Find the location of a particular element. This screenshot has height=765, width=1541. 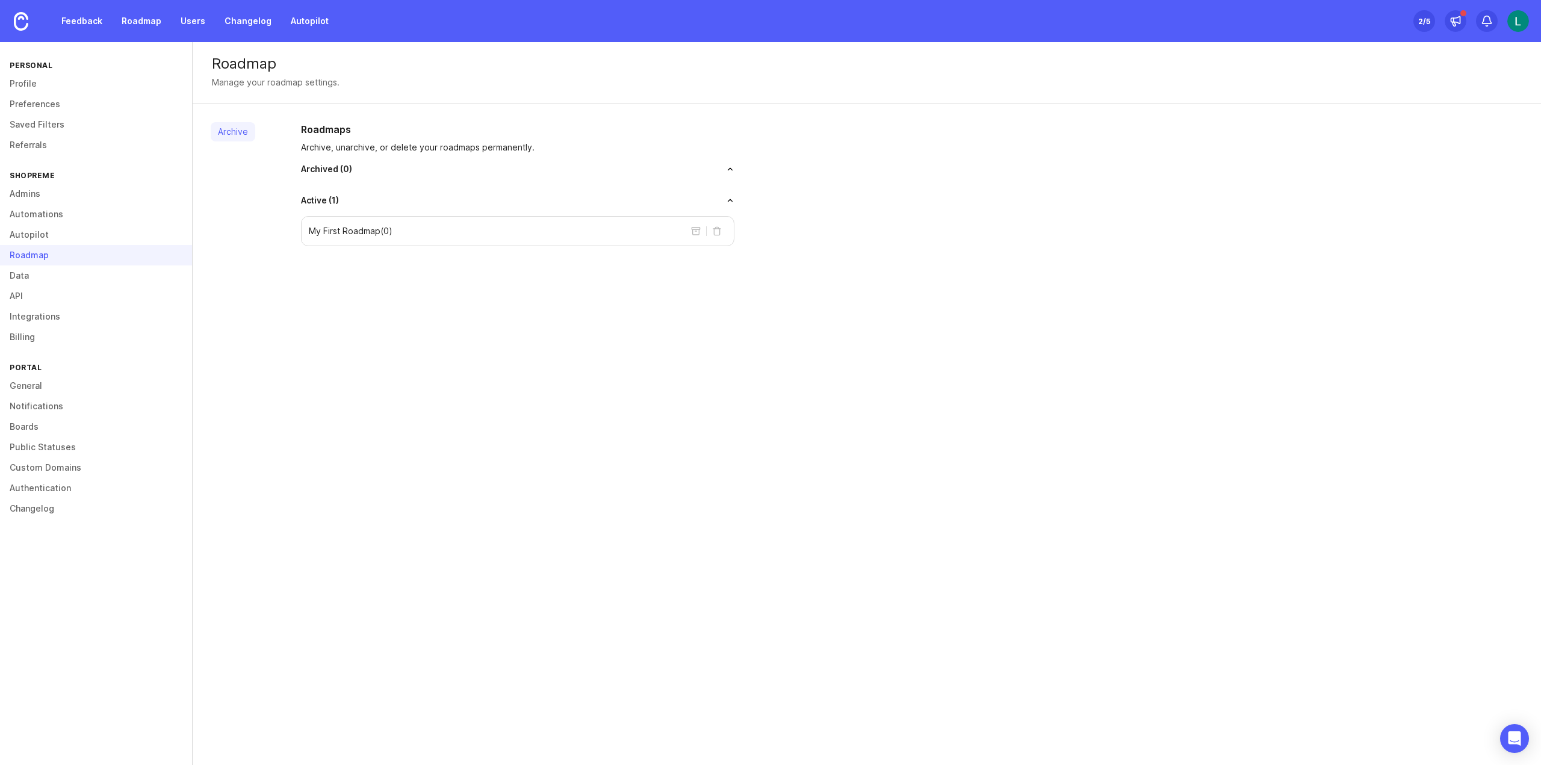

a: Changelog is located at coordinates (248, 21).